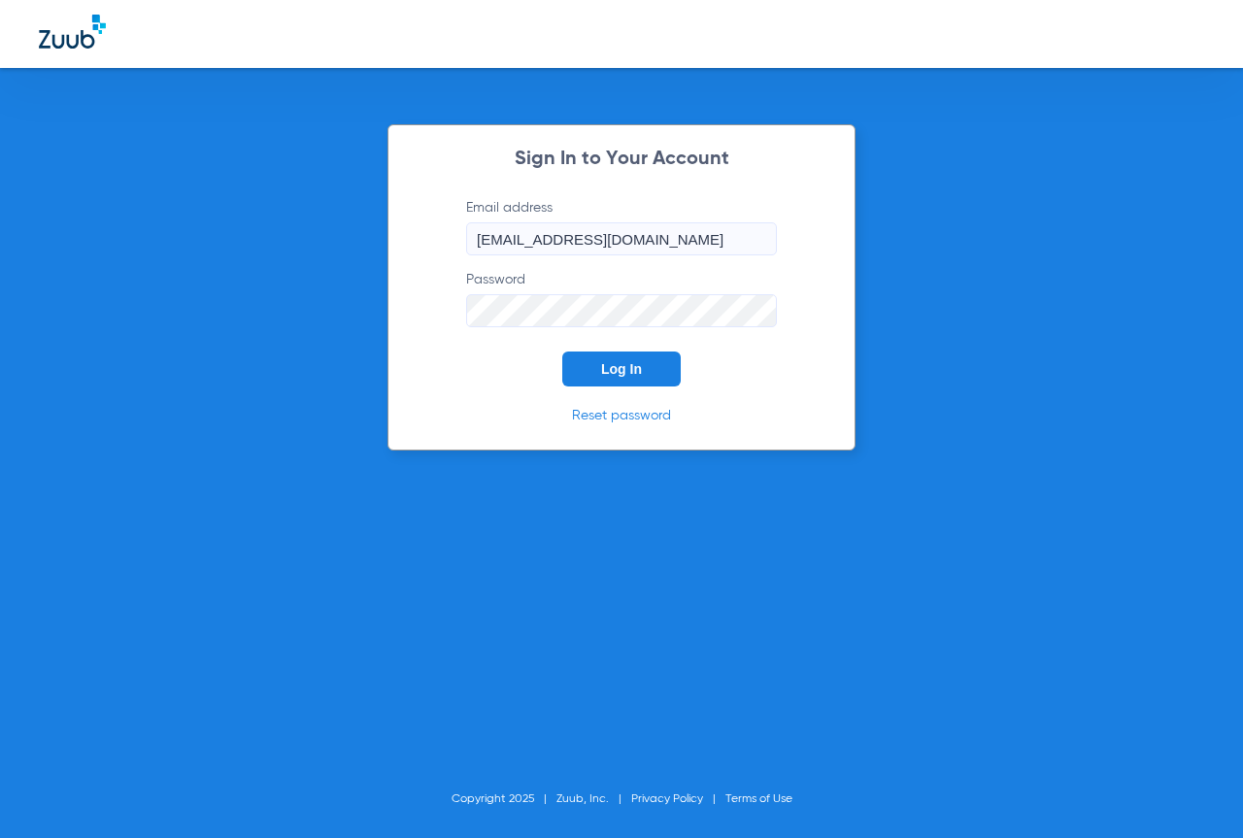 Image resolution: width=1243 pixels, height=838 pixels. Describe the element at coordinates (72, 31) in the screenshot. I see `img: Zuub Logo` at that location.